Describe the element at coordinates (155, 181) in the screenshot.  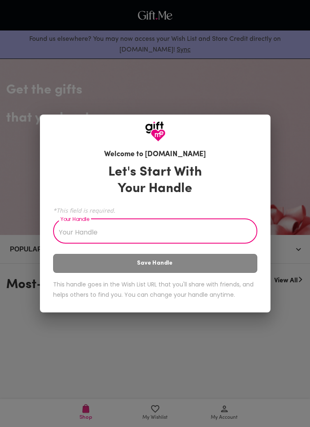
I see `h3: Let's Start With Your Handle` at that location.